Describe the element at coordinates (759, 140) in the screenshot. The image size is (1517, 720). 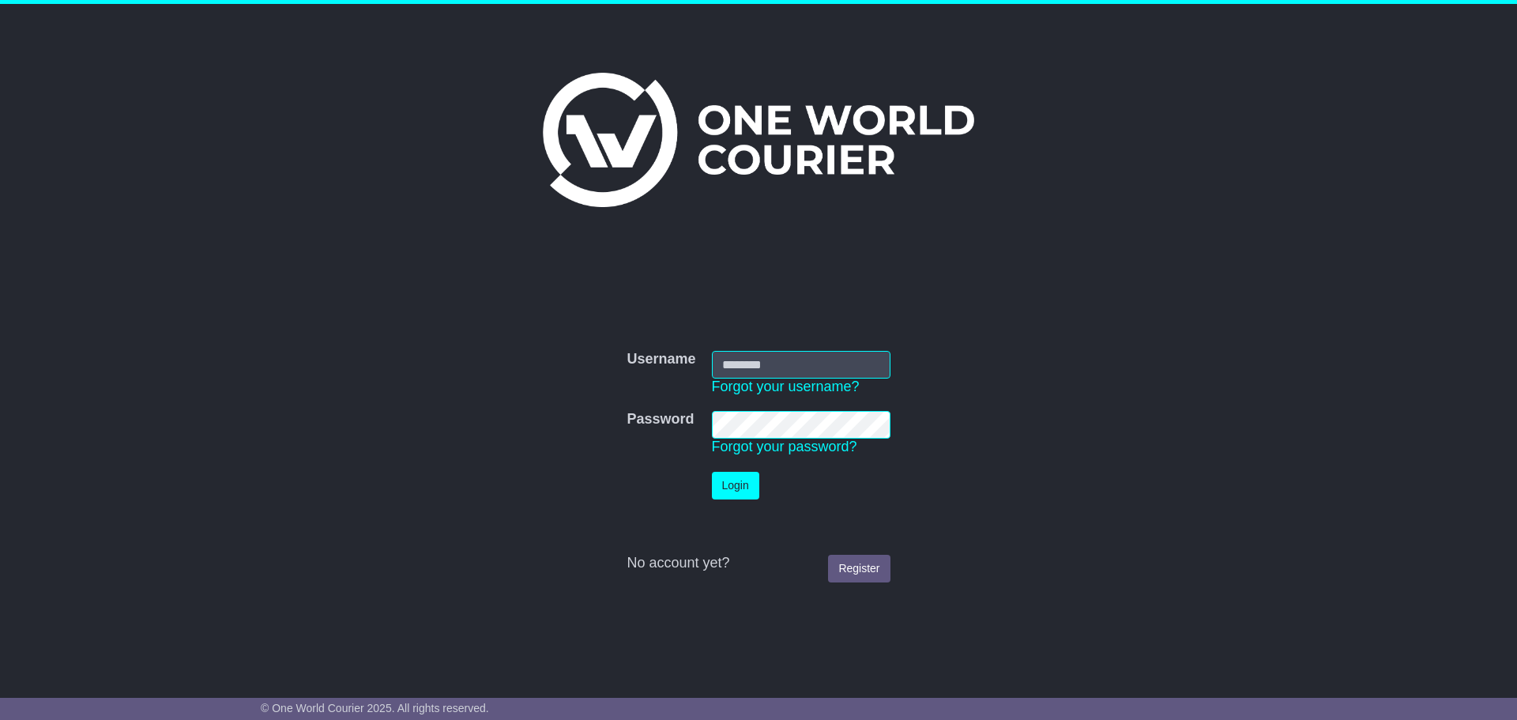
I see `img: One World` at that location.